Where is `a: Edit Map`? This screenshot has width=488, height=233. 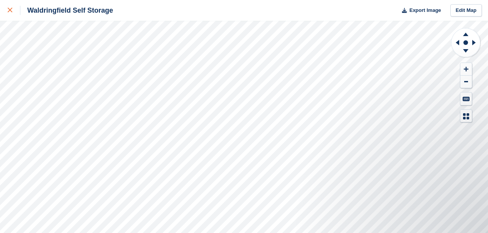 a: Edit Map is located at coordinates (466, 10).